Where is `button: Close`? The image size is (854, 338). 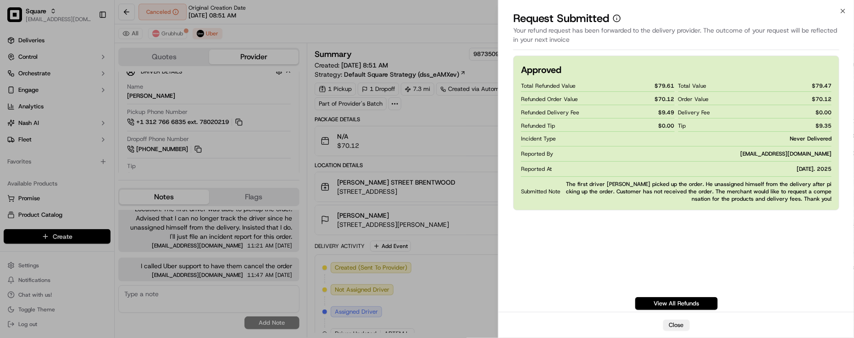
button: Close is located at coordinates (677, 325).